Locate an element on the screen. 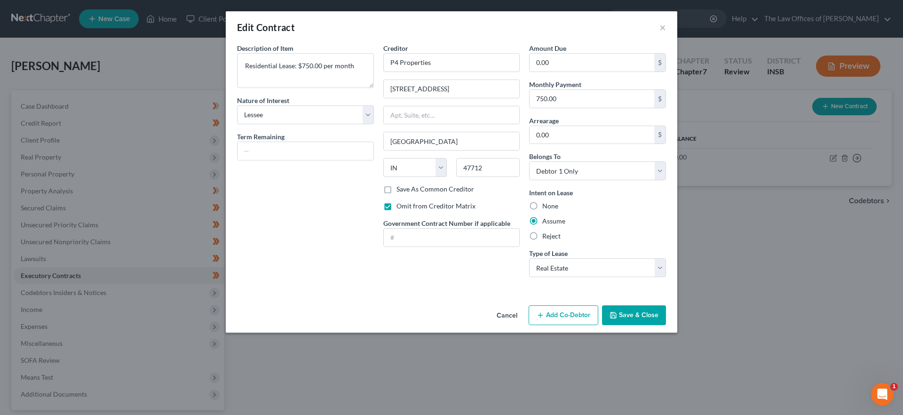 The height and width of the screenshot is (415, 903). span: 1 is located at coordinates (894, 387).